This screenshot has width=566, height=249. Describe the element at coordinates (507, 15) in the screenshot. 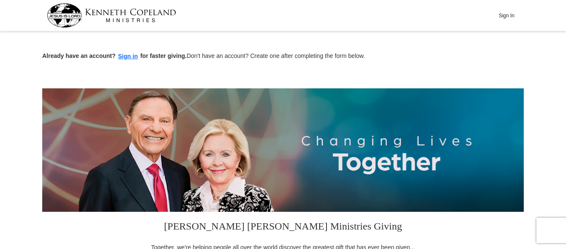

I see `button: Sign In` at that location.